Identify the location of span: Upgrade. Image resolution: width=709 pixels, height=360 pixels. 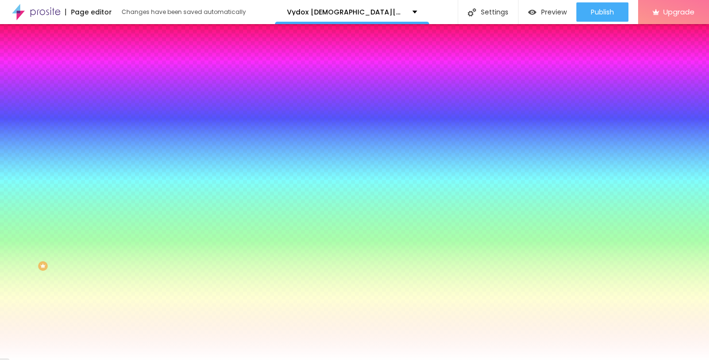
(679, 12).